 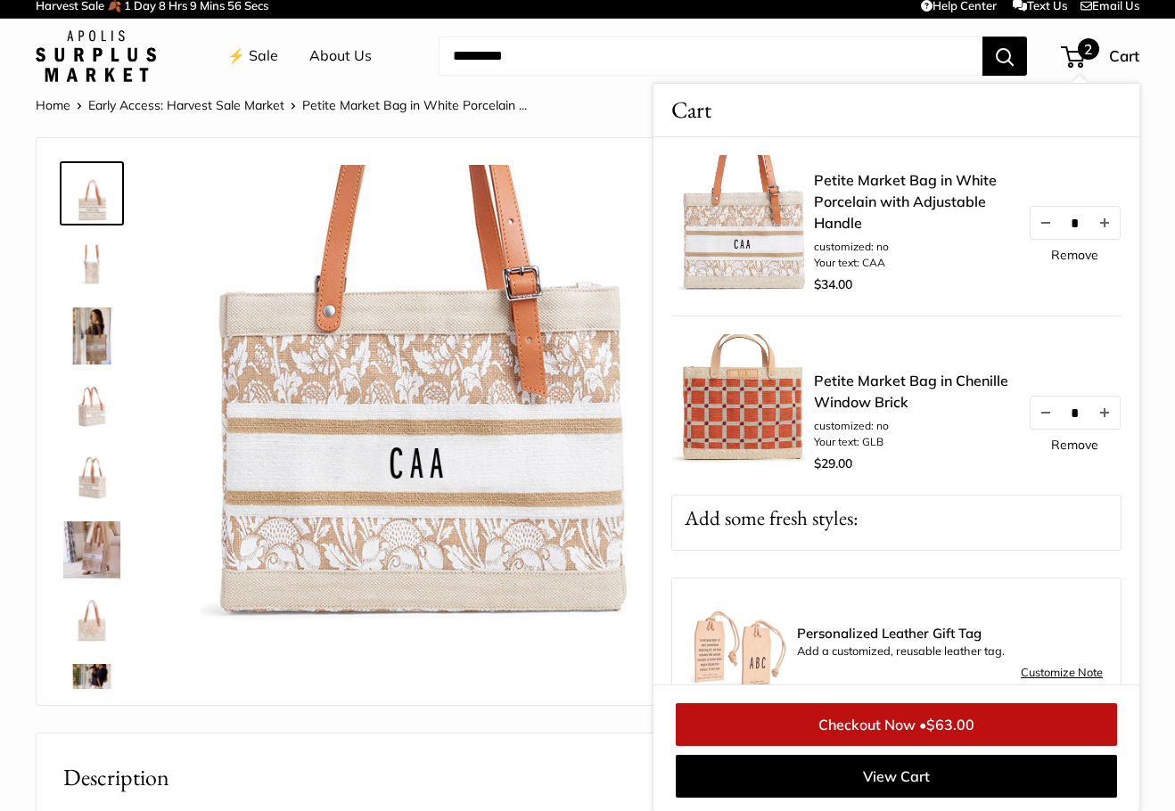 What do you see at coordinates (415, 105) in the screenshot?
I see `span: Petite Market Bag in White Porcelain ...` at bounding box center [415, 105].